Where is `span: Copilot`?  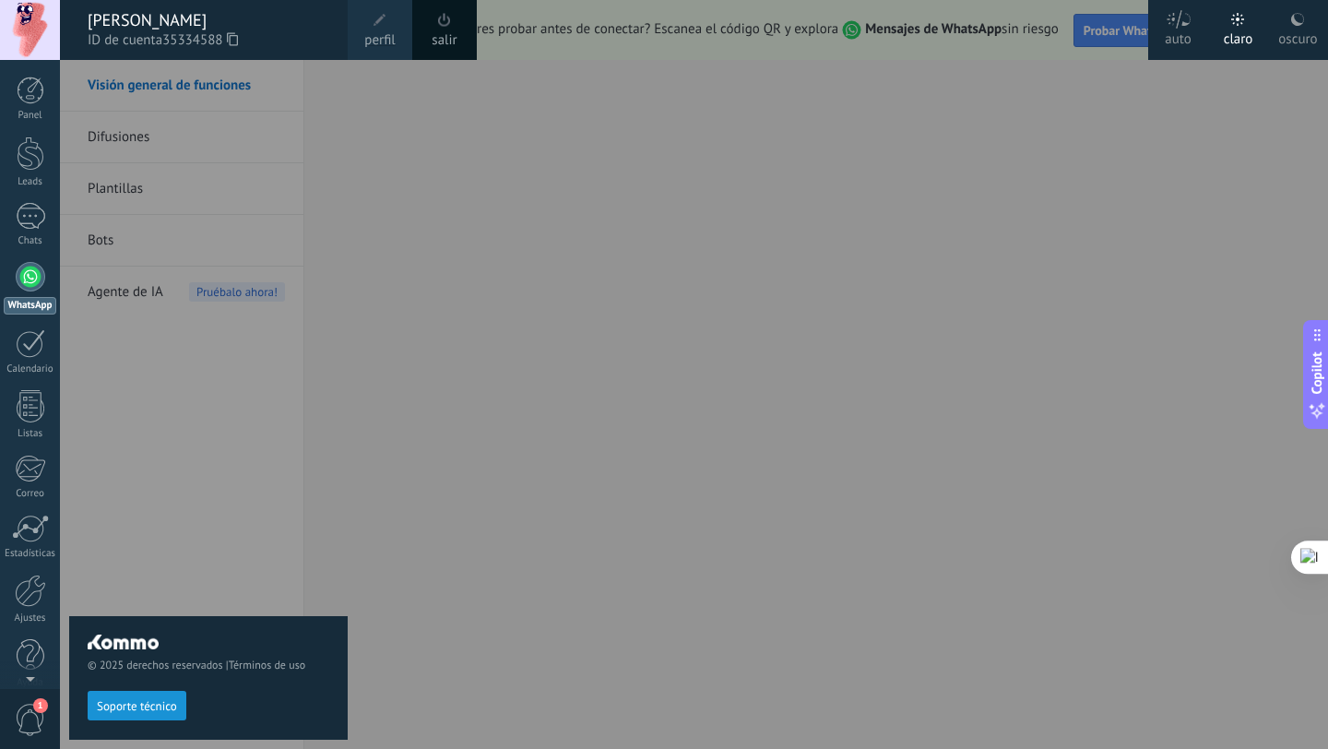 span: Copilot is located at coordinates (1317, 373).